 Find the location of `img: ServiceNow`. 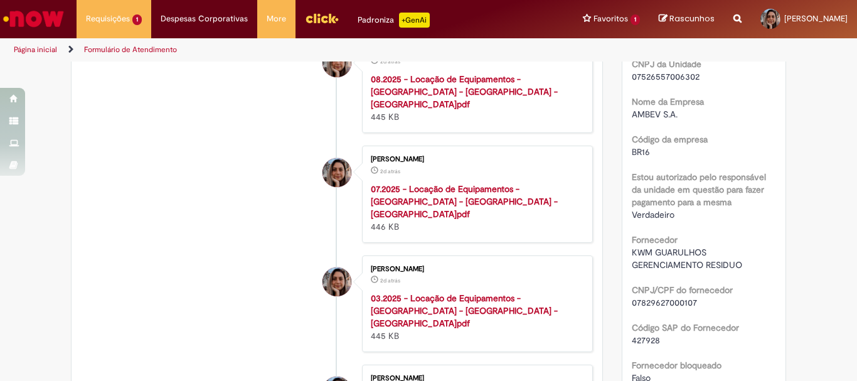

img: ServiceNow is located at coordinates (33, 19).